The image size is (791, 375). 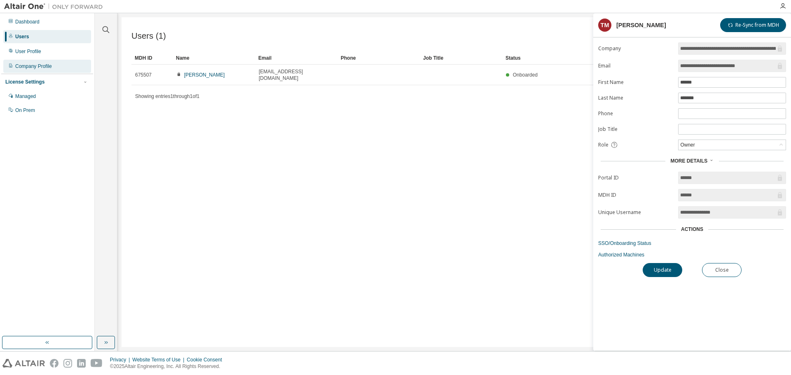 What do you see at coordinates (56, 7) in the screenshot?
I see `img: Altair One` at bounding box center [56, 7].